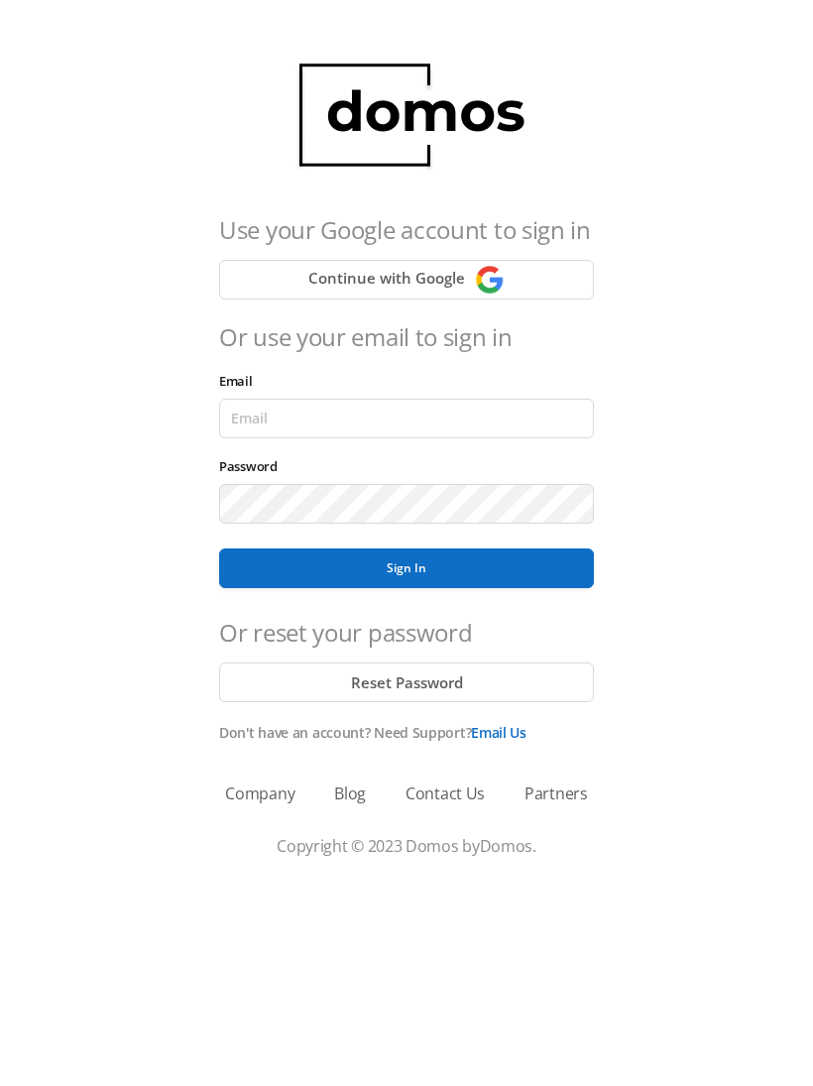 The image size is (813, 1086). Describe the element at coordinates (556, 793) in the screenshot. I see `a: Partners` at that location.